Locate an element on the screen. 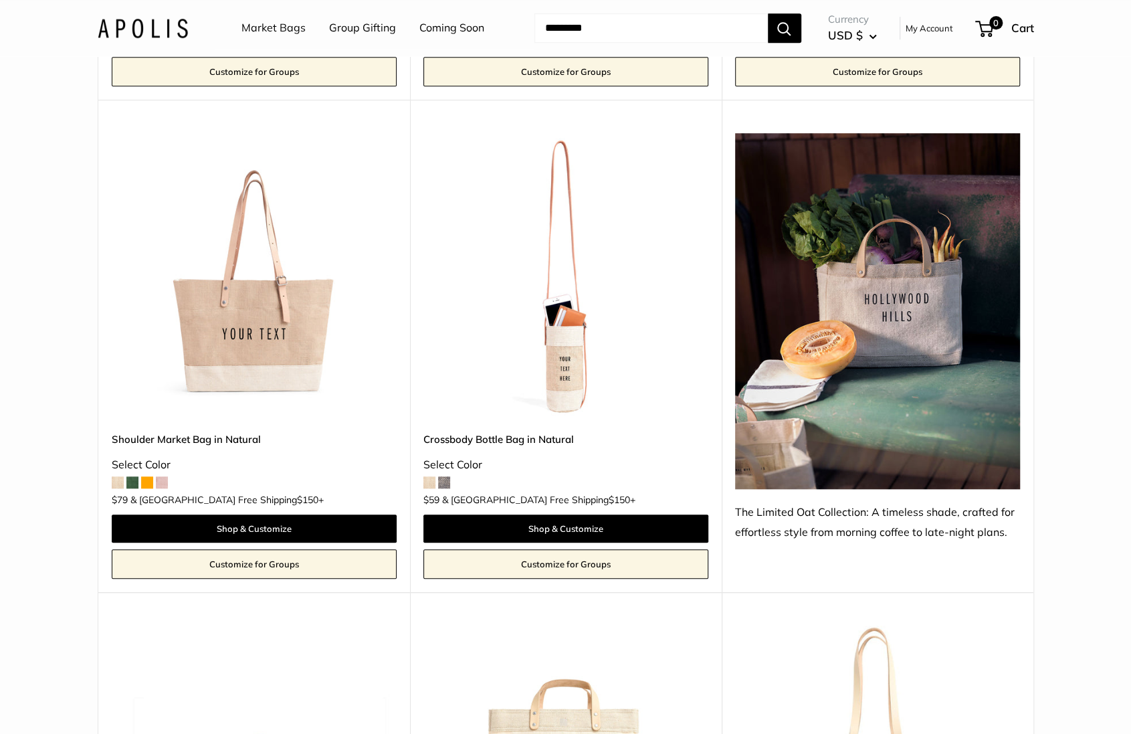  img: The Limited Oat Collection: A timeless shade, crafted for effortless style from morning coffee to... is located at coordinates (877, 311).